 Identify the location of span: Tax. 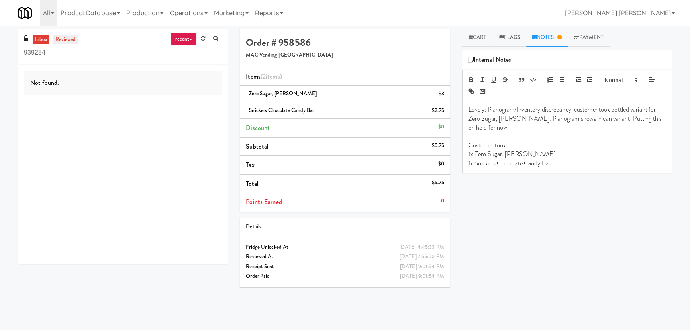
(250, 164).